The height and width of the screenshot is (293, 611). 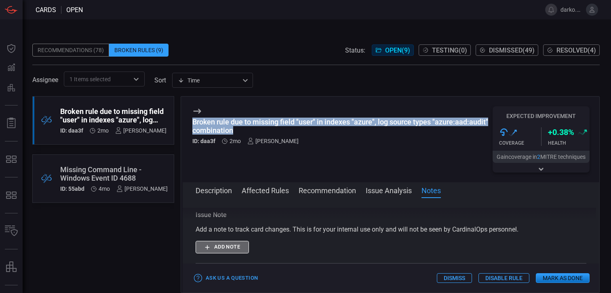 I want to click on button: Inventory, so click(x=11, y=231).